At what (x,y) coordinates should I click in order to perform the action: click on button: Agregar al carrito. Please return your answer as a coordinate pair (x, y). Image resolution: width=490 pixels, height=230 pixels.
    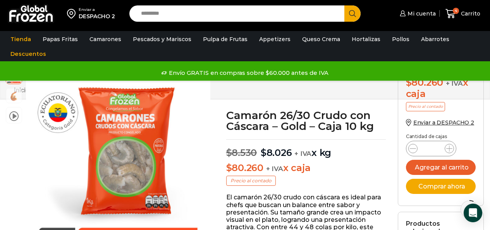
    Looking at the image, I should click on (440, 167).